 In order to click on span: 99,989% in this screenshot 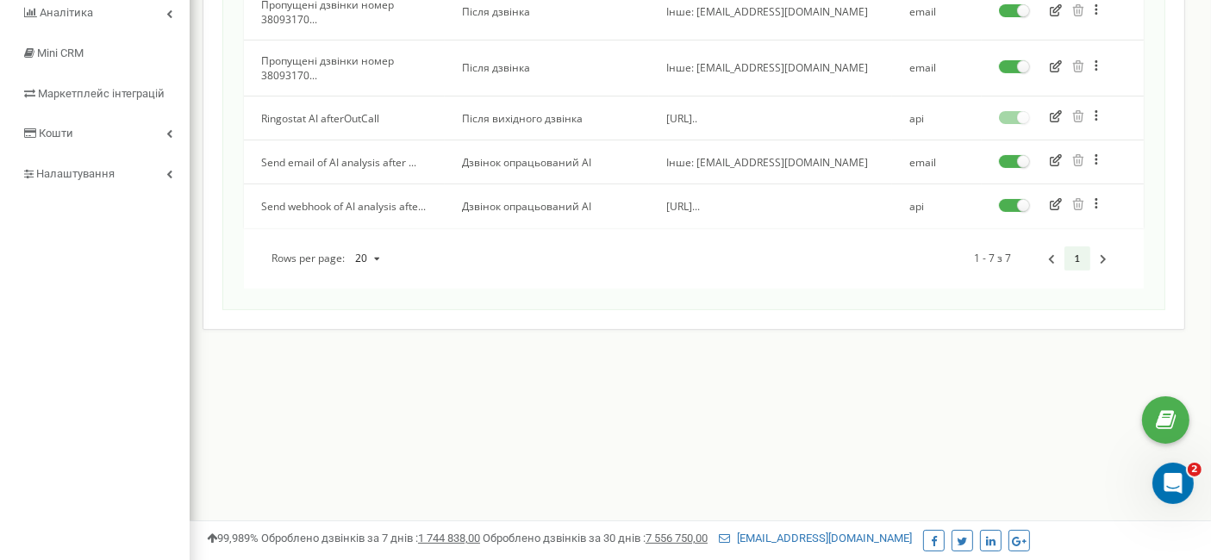, I will do `click(233, 538)`.